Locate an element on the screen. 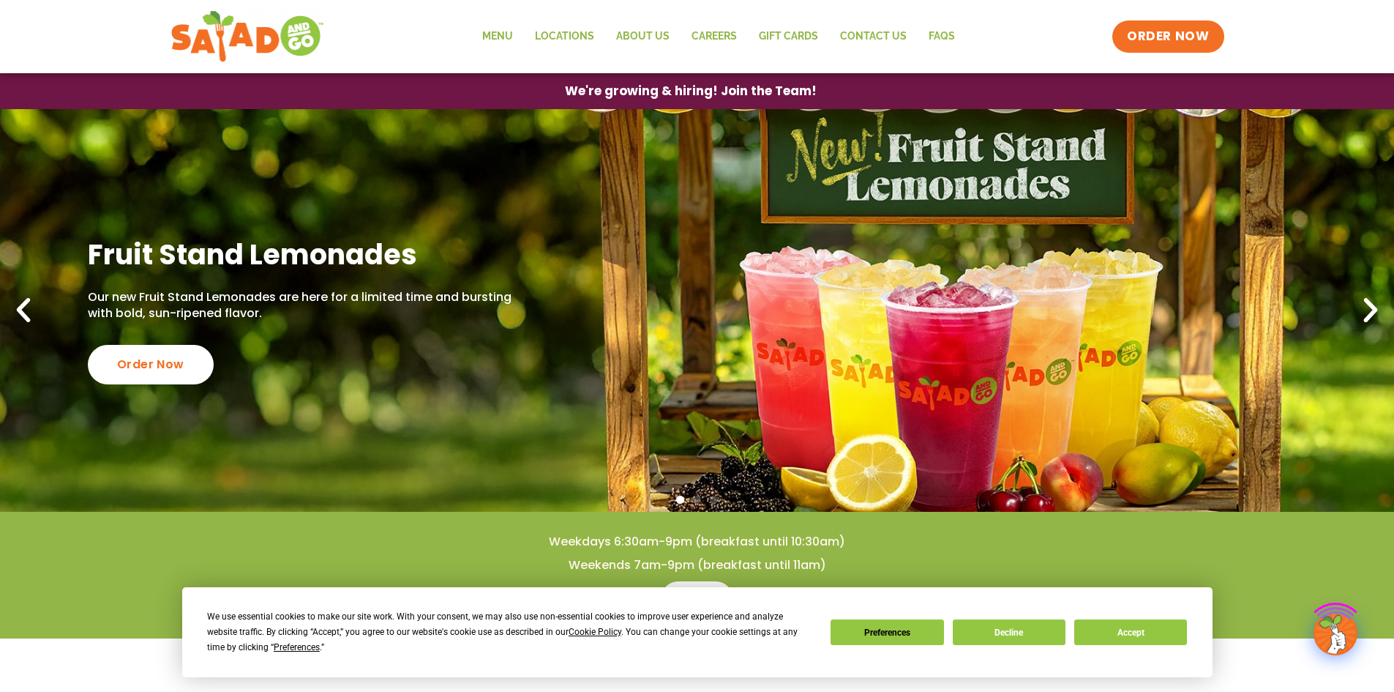 This screenshot has width=1394, height=692. span: Preferences is located at coordinates (296, 647).